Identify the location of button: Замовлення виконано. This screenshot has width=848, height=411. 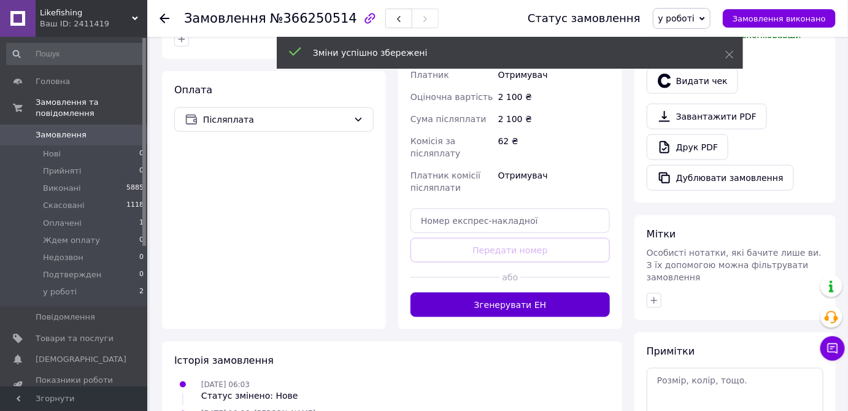
(780, 18).